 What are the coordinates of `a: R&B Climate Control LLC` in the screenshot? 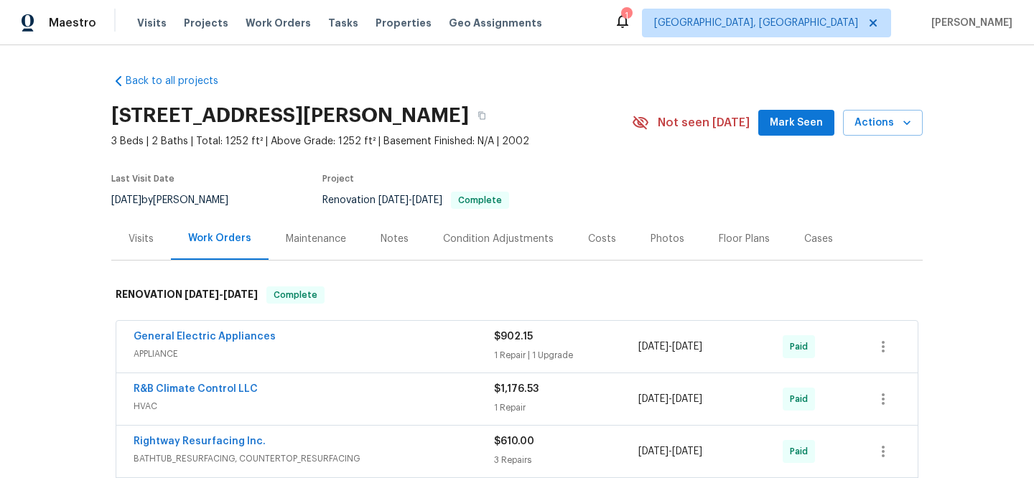 It's located at (195, 389).